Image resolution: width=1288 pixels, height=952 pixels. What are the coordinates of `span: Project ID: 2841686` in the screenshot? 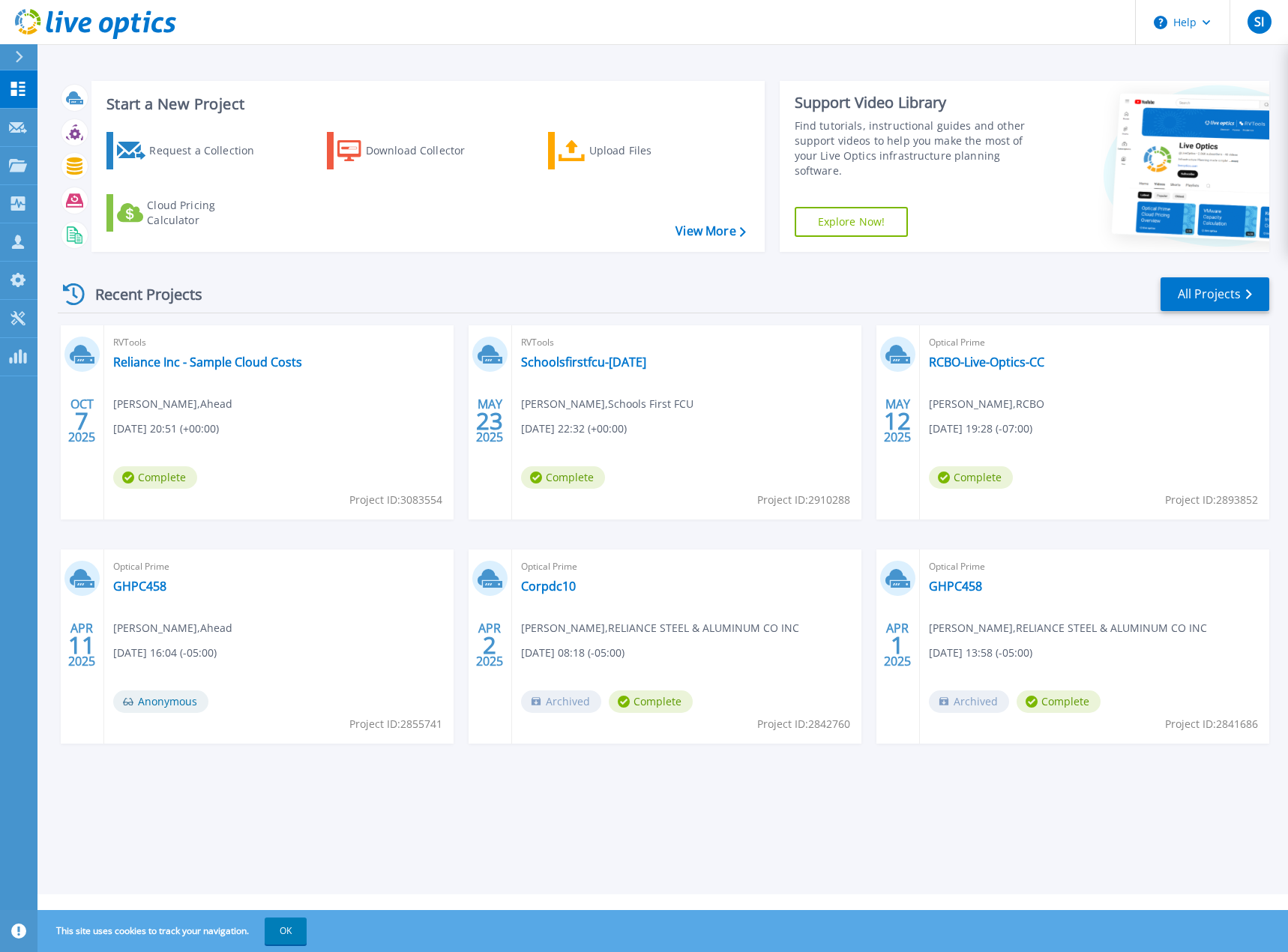 It's located at (1212, 725).